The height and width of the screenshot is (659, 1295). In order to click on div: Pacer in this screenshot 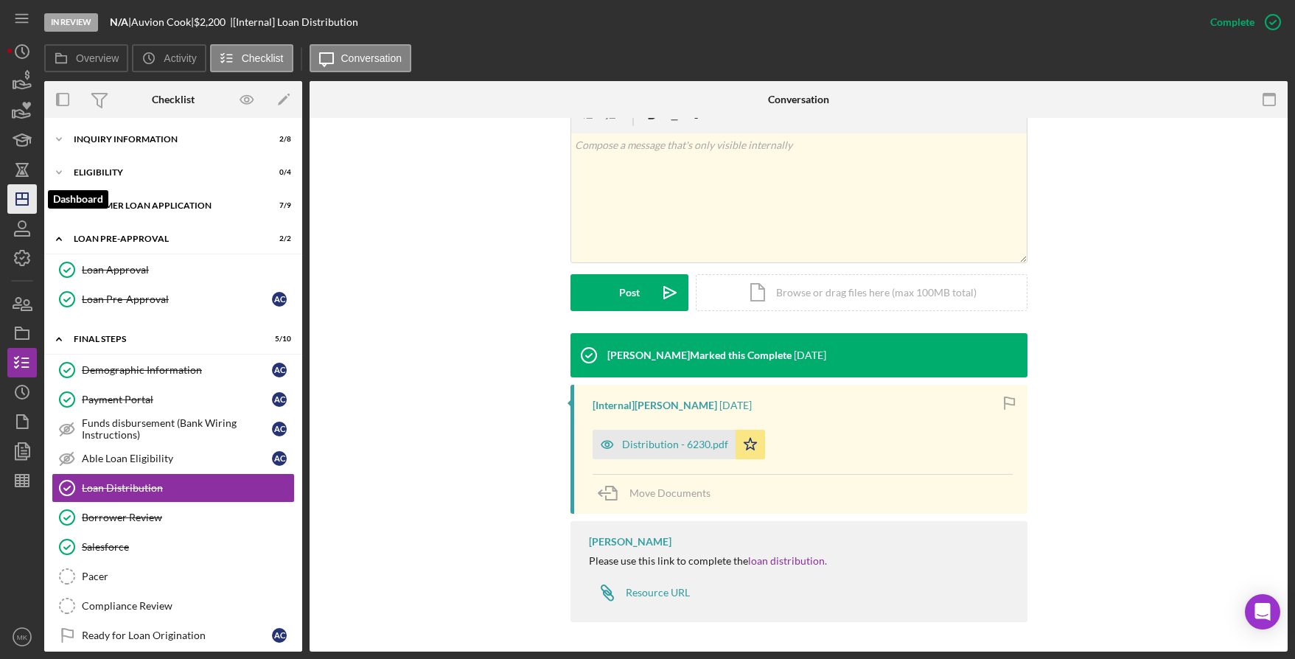, I will do `click(188, 576)`.